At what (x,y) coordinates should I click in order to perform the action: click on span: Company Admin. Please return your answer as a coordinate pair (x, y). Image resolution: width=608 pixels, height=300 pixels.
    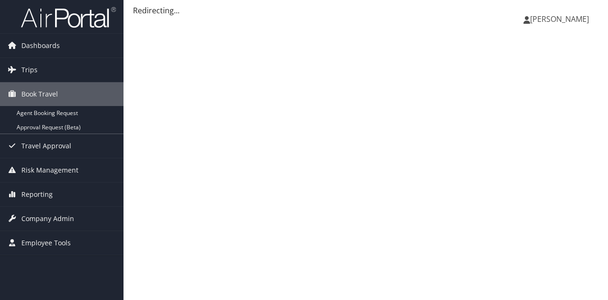
    Looking at the image, I should click on (47, 218).